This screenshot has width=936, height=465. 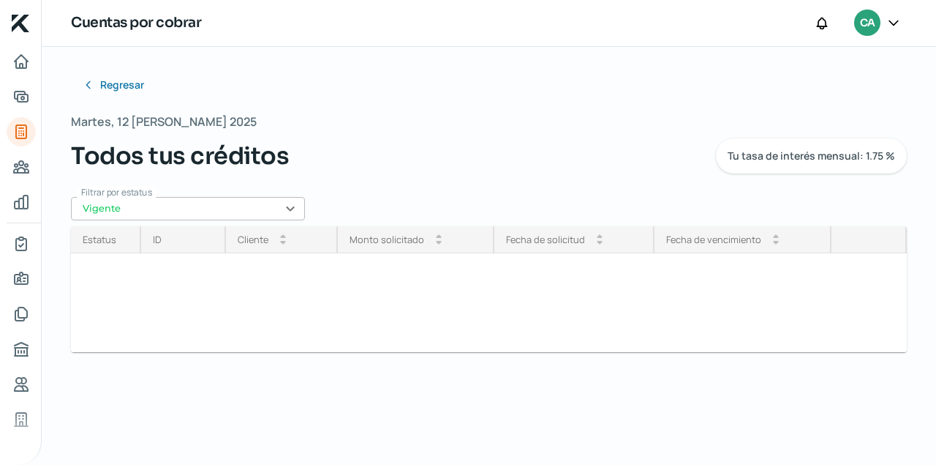 What do you see at coordinates (21, 244) in the screenshot?
I see `a: Mi contrato` at bounding box center [21, 244].